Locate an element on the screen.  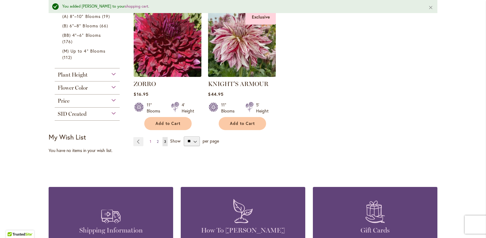
a: shopping cart is located at coordinates (136, 6).